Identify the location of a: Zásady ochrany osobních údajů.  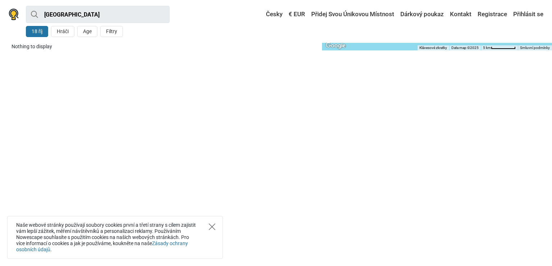
(102, 246).